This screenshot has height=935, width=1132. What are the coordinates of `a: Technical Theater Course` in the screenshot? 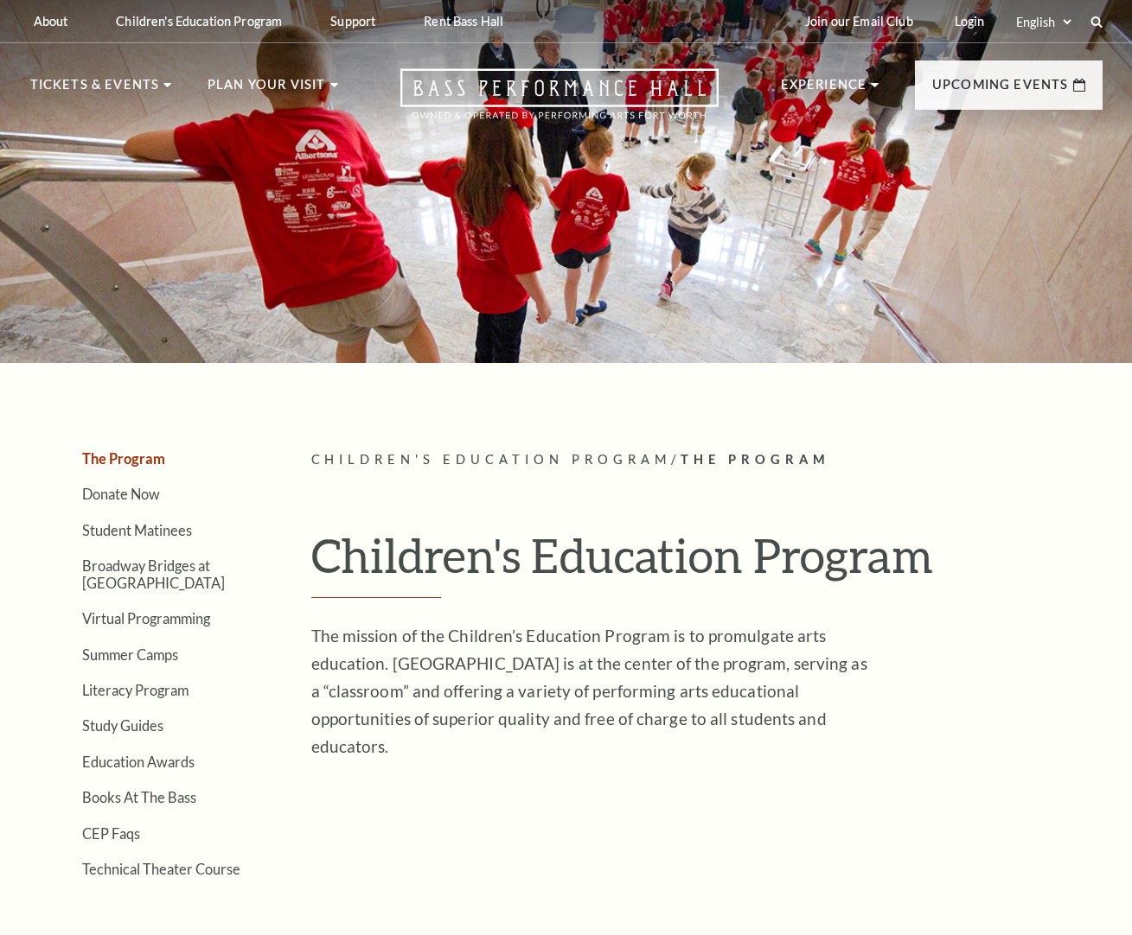 It's located at (161, 869).